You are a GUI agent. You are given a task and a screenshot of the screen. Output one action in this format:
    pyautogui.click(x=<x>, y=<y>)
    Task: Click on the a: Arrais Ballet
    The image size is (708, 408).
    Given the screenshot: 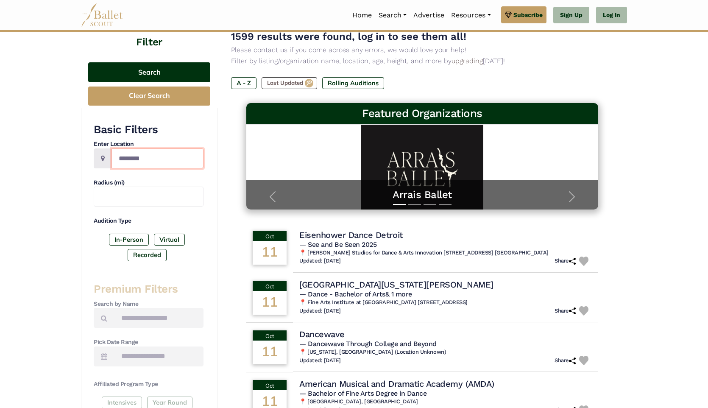 What is the action you would take?
    pyautogui.click(x=422, y=195)
    